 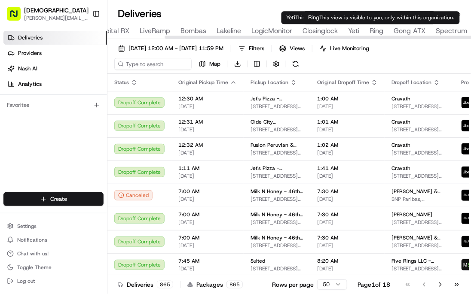 What do you see at coordinates (208, 168) in the screenshot?
I see `span: 1:11 AM` at bounding box center [208, 168].